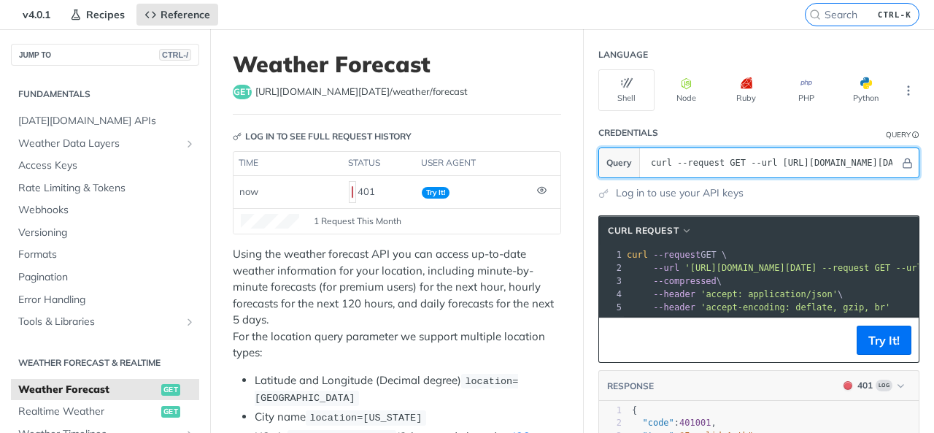 This screenshot has width=934, height=433. Describe the element at coordinates (626, 90) in the screenshot. I see `button: Shell` at that location.